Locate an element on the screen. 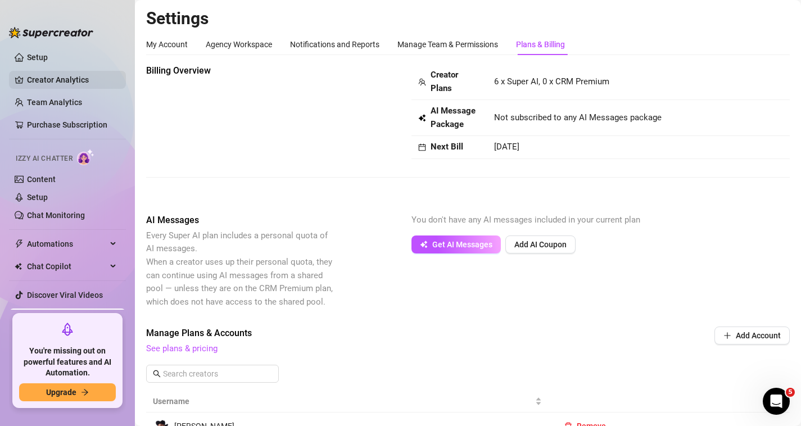  button: Add Account is located at coordinates (752, 336).